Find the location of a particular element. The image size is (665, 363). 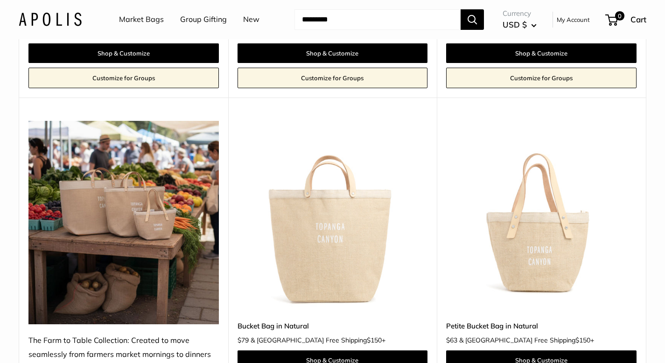

a: My Account is located at coordinates (573, 20).